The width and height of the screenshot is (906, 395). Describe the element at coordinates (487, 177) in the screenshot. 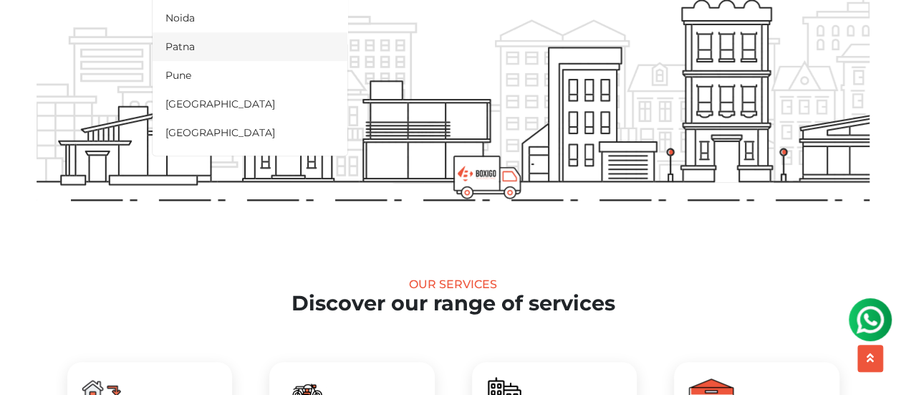

I see `img: boxigo_prackers_and_movers_truck` at that location.